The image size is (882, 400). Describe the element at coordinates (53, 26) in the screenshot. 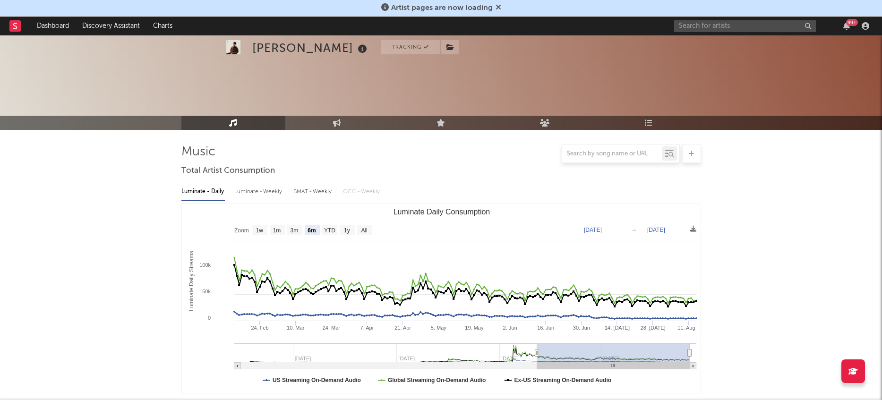

I see `a: Dashboard` at that location.